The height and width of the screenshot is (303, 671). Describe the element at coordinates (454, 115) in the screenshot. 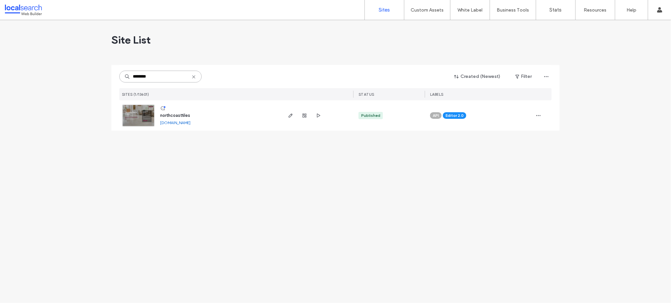

I see `span: Editor 2.0` at that location.